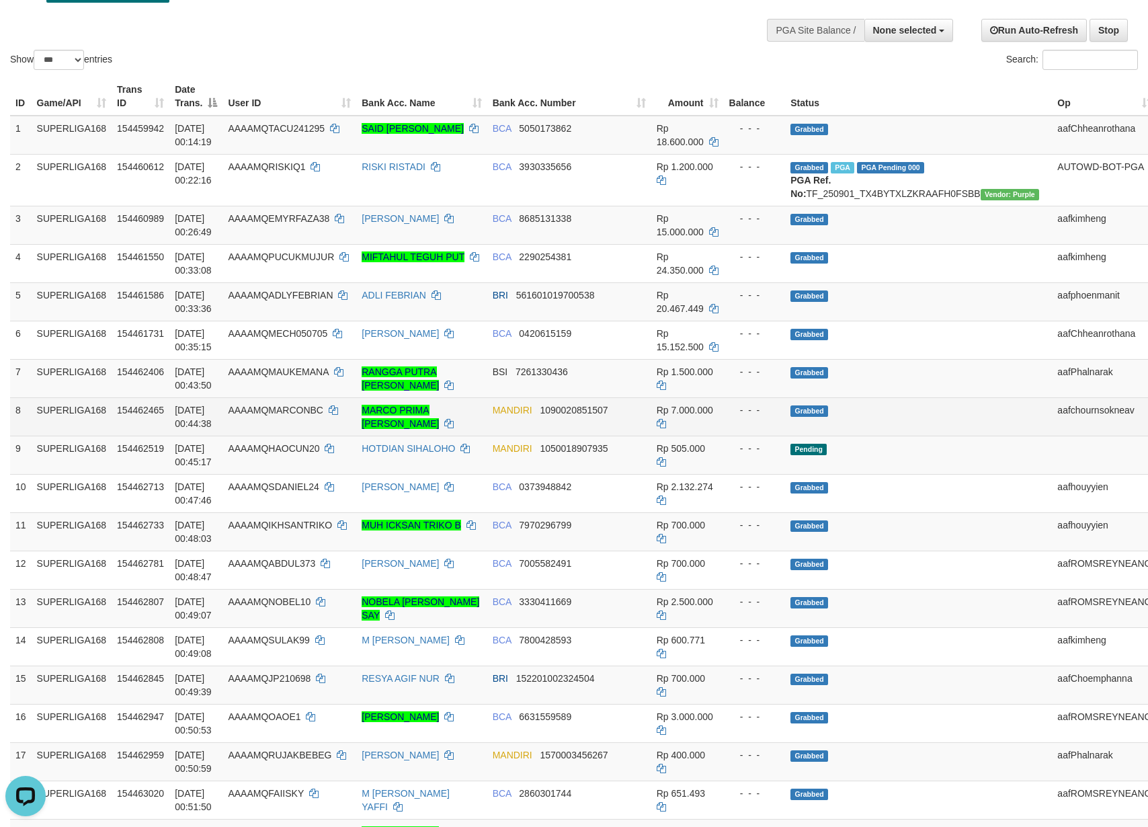  Describe the element at coordinates (289, 96) in the screenshot. I see `th: User ID: activate to sort column ascending` at that location.